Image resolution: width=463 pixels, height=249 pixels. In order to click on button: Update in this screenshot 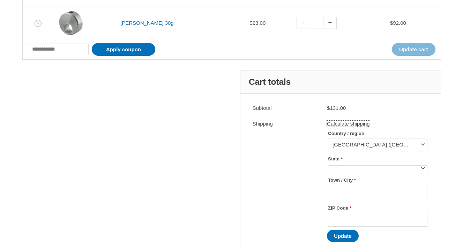, I will do `click(343, 236)`.